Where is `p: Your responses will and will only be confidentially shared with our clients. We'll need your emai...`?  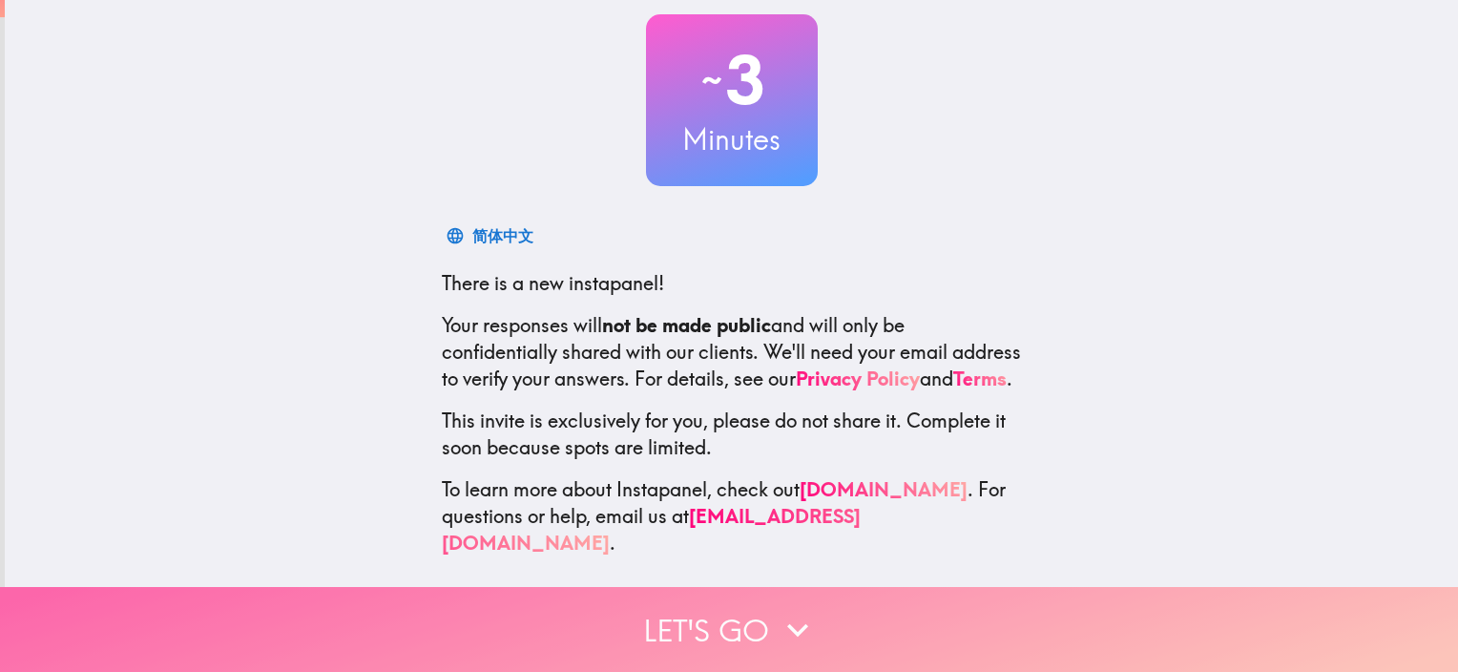
p: Your responses will and will only be confidentially shared with our clients. We'll need your emai... is located at coordinates (732, 352).